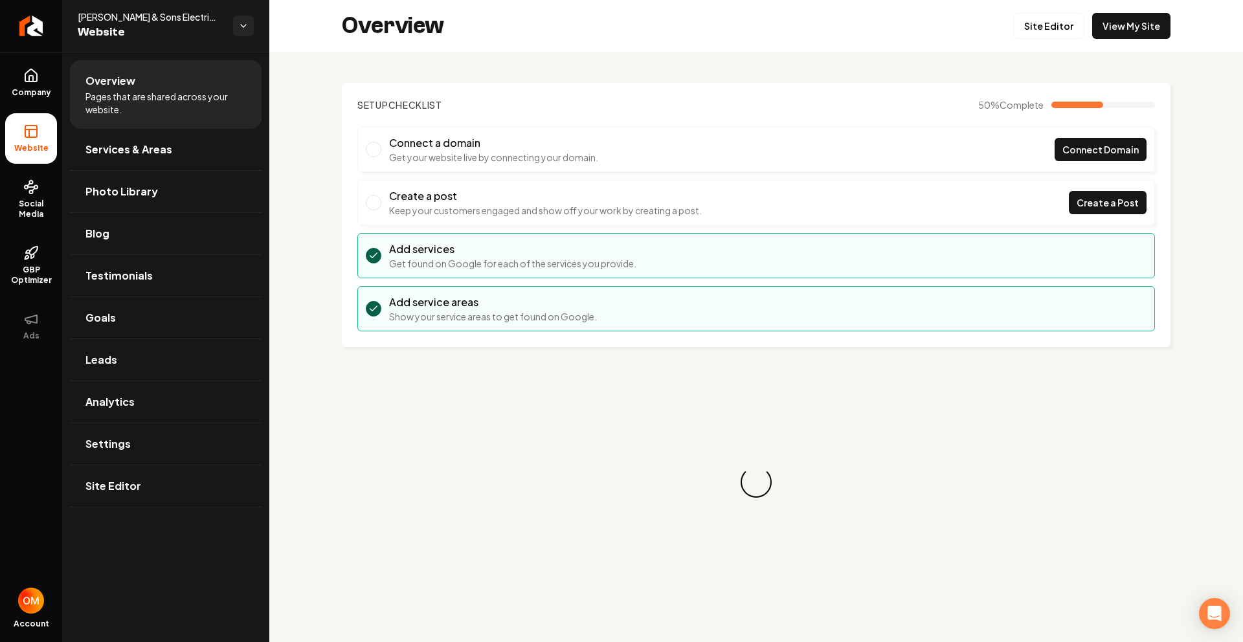 Image resolution: width=1243 pixels, height=642 pixels. I want to click on span: Leads, so click(101, 360).